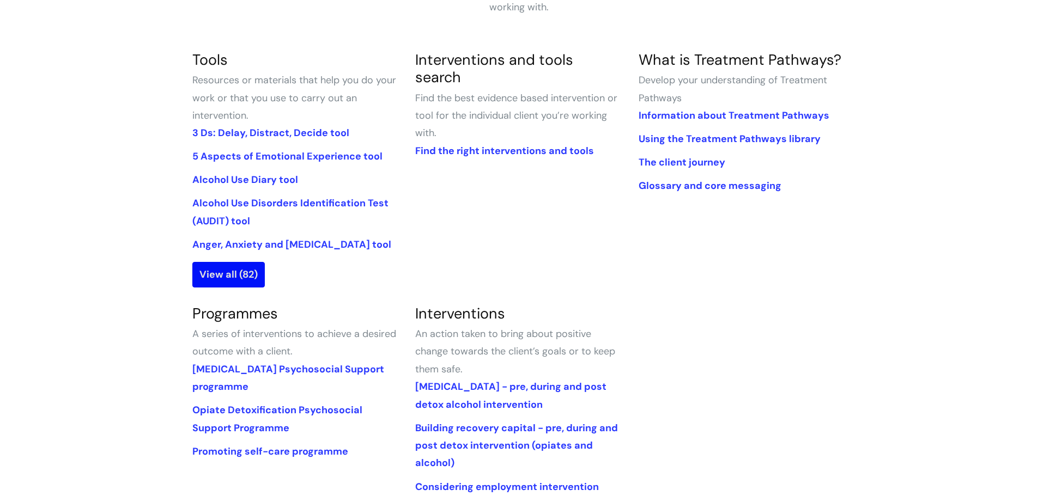  Describe the element at coordinates (270, 452) in the screenshot. I see `a: Promoting self-care programme` at that location.